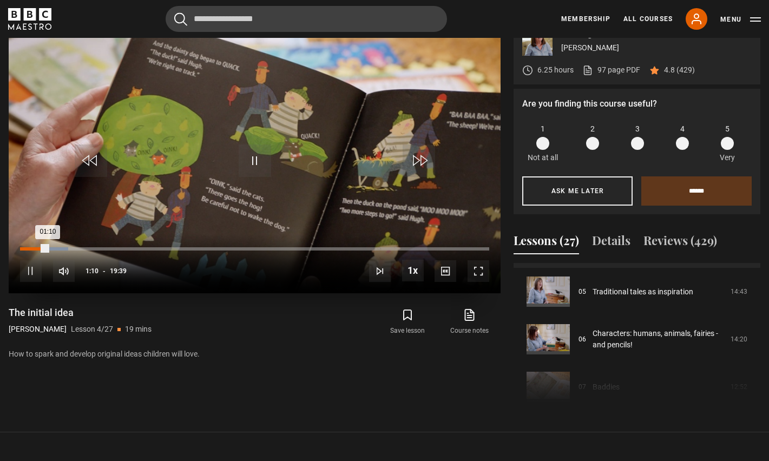 Image resolution: width=769 pixels, height=461 pixels. I want to click on button: Playback Rate, so click(413, 271).